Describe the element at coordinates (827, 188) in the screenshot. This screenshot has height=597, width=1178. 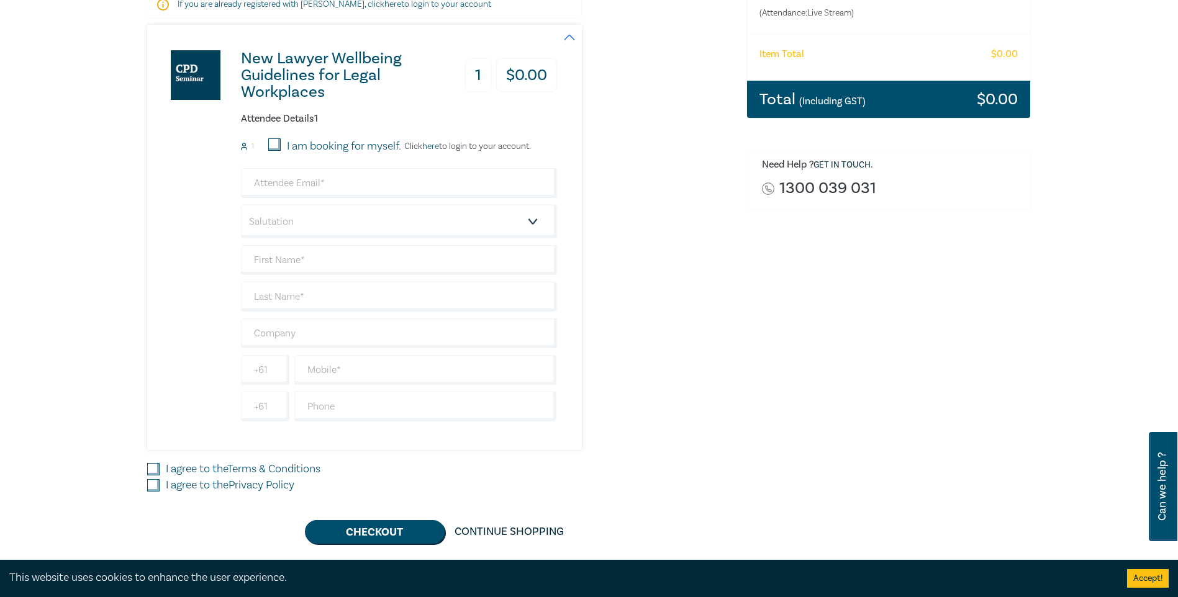
I see `a: 1300 039 031` at that location.